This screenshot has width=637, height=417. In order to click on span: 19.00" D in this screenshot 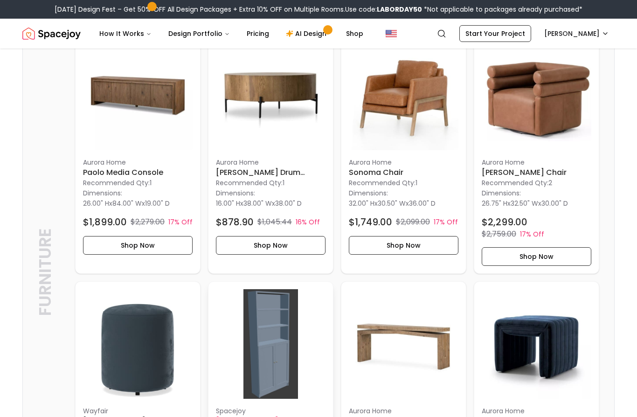, I will do `click(157, 203)`.